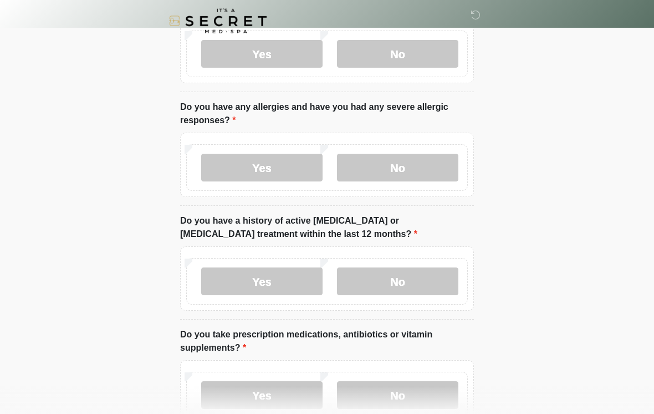  What do you see at coordinates (327, 341) in the screenshot?
I see `label: Do you take prescription medications, antibiotics or vitamin supplements?` at bounding box center [327, 341].